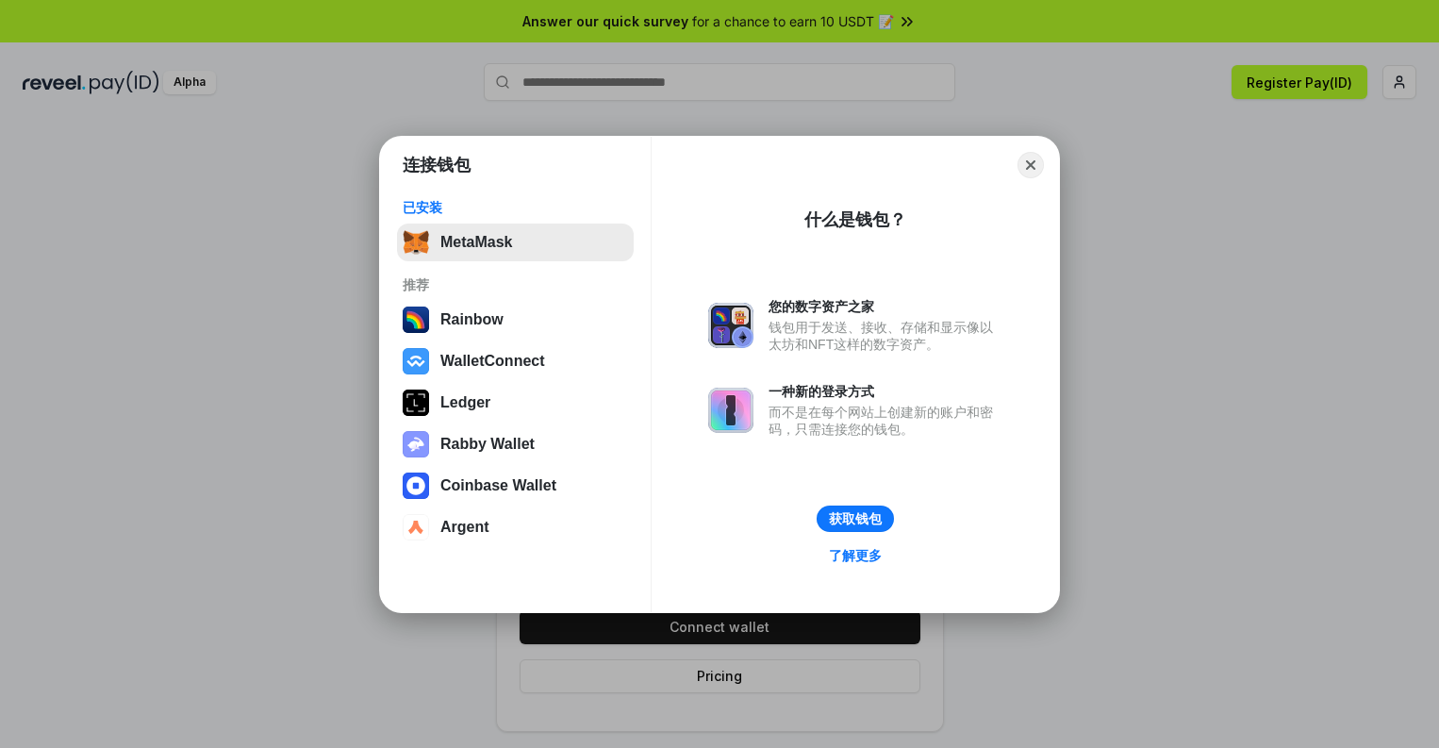 This screenshot has height=748, width=1439. I want to click on button: Argent, so click(515, 527).